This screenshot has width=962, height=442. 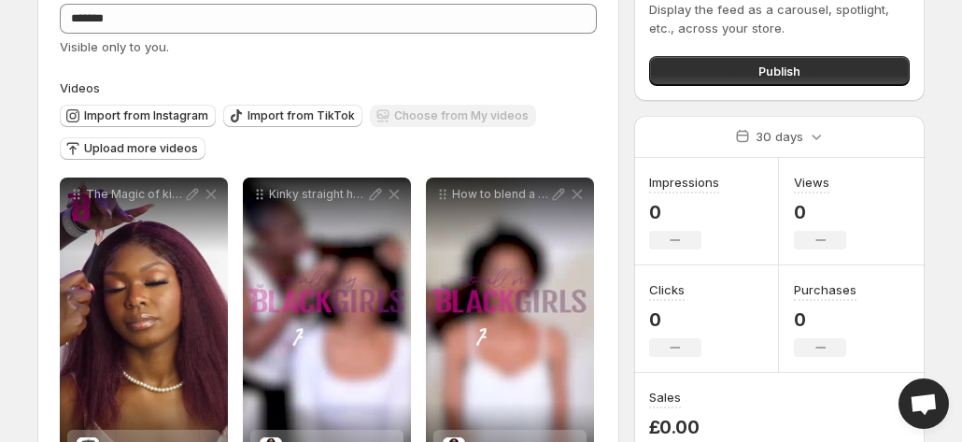 I want to click on button: Publish, so click(x=779, y=71).